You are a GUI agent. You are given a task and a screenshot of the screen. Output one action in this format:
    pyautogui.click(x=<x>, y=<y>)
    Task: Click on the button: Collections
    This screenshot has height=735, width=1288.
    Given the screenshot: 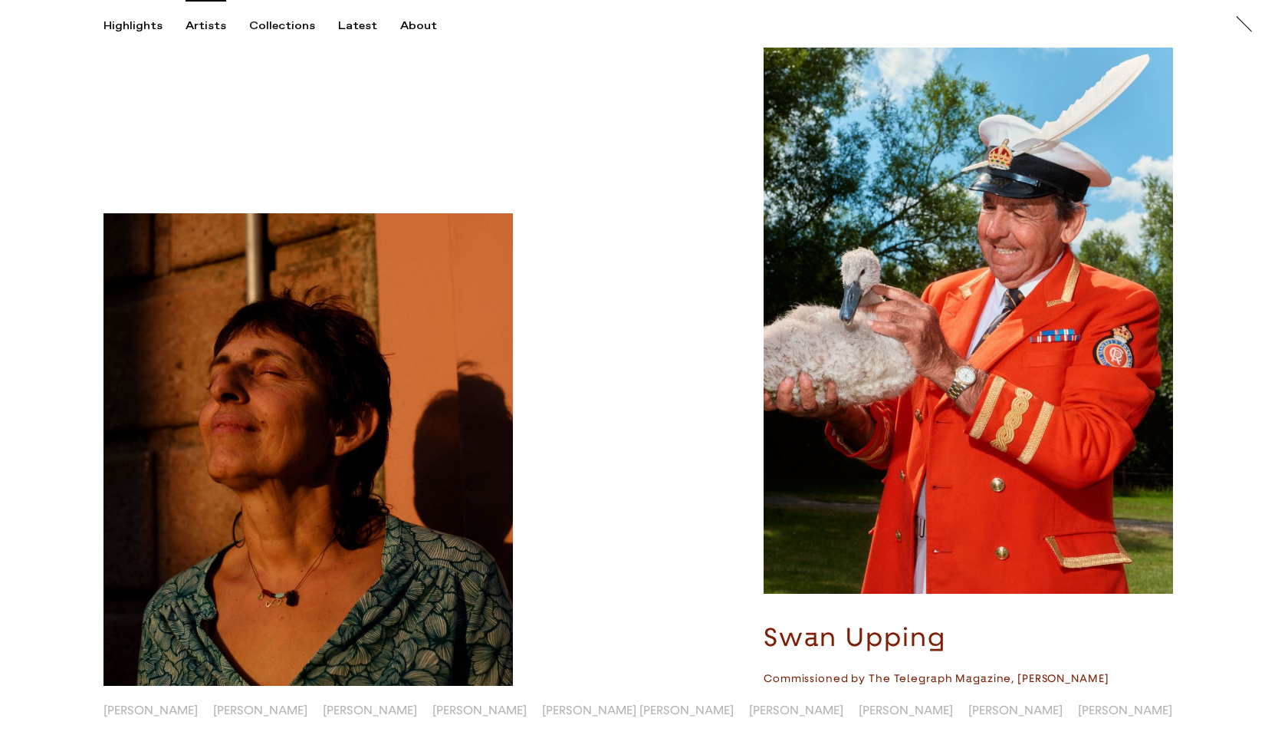 What is the action you would take?
    pyautogui.click(x=294, y=26)
    